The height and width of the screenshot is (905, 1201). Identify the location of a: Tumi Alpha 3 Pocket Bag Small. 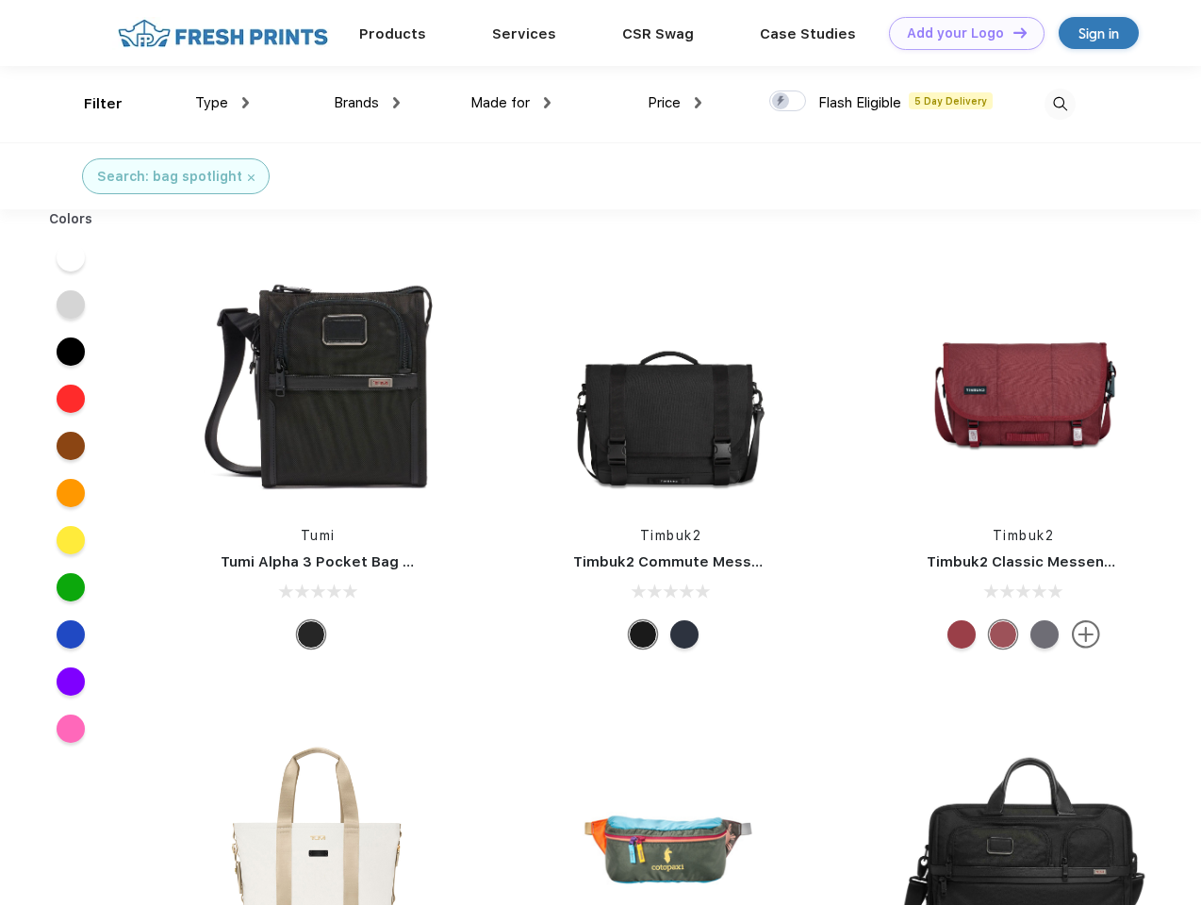
(331, 562).